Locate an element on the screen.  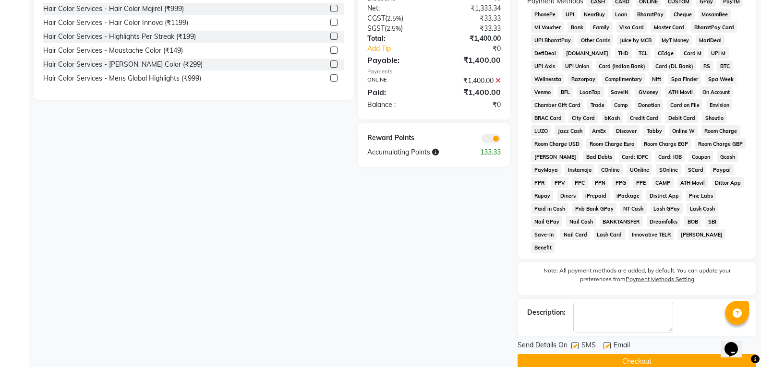
span: Tabby is located at coordinates (654, 131).